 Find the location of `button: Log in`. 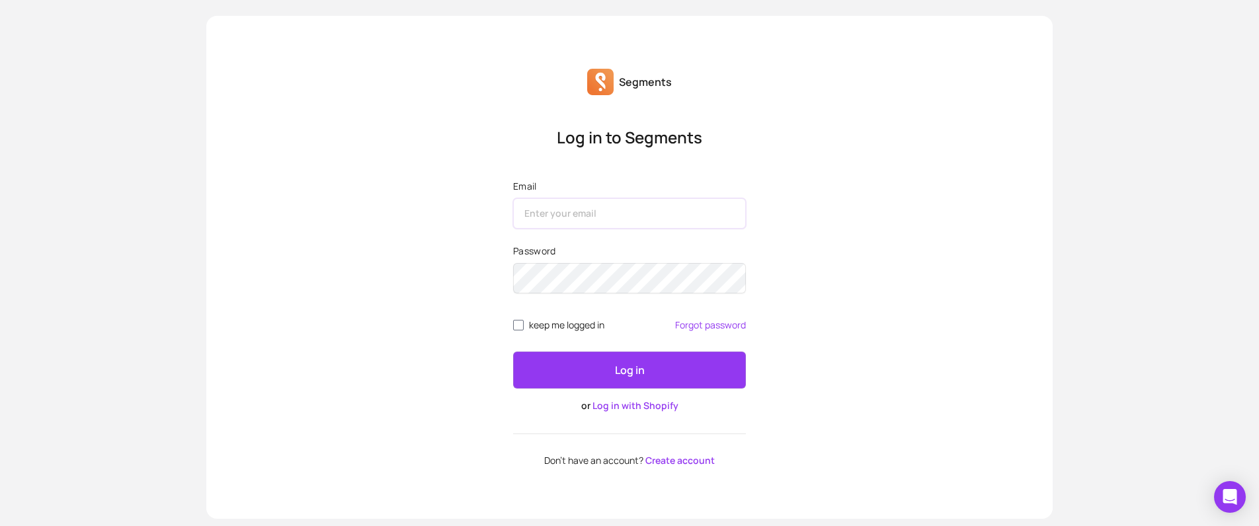

button: Log in is located at coordinates (630, 370).